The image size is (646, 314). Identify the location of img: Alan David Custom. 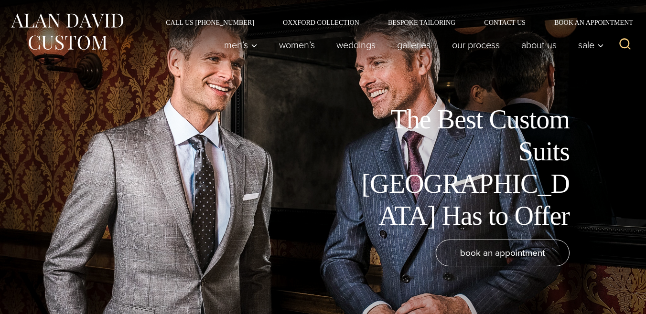
(67, 32).